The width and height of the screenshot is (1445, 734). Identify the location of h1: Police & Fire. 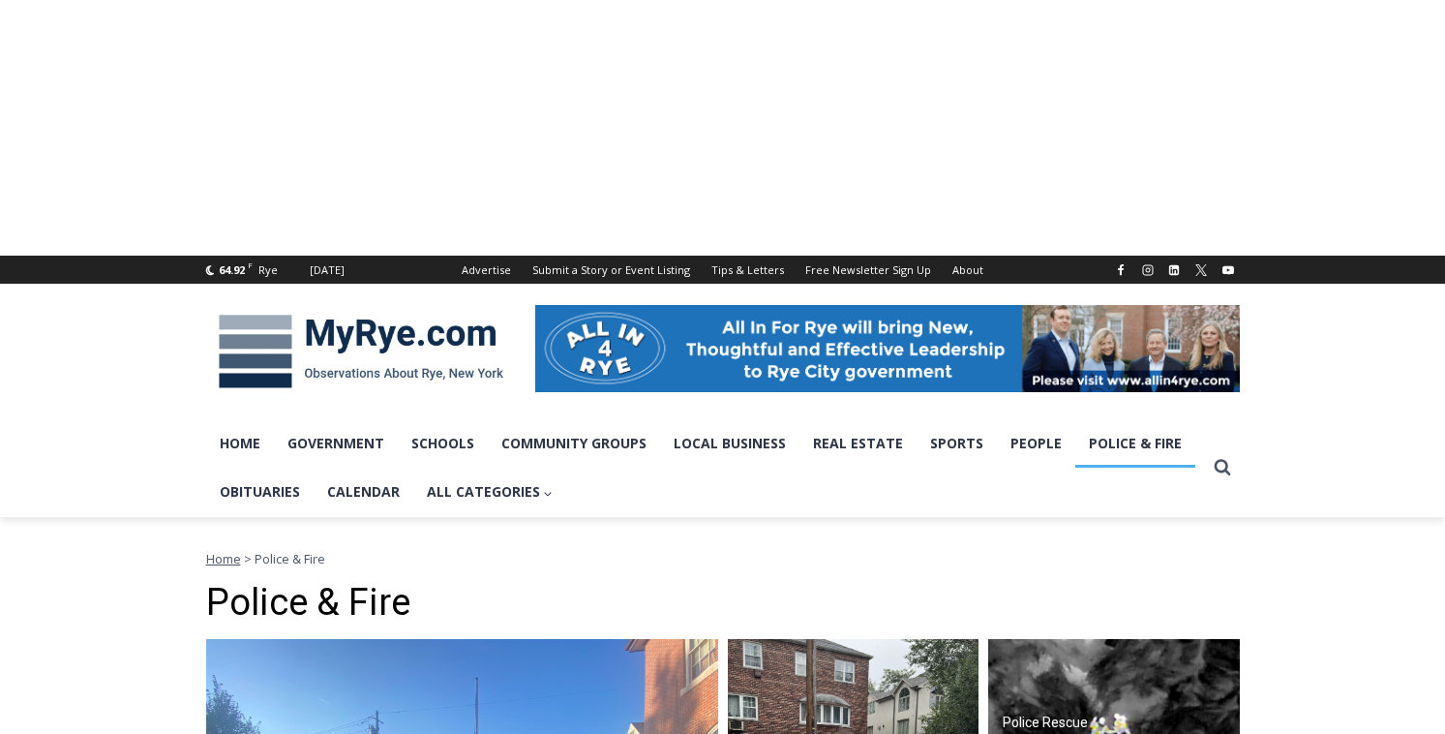
(723, 603).